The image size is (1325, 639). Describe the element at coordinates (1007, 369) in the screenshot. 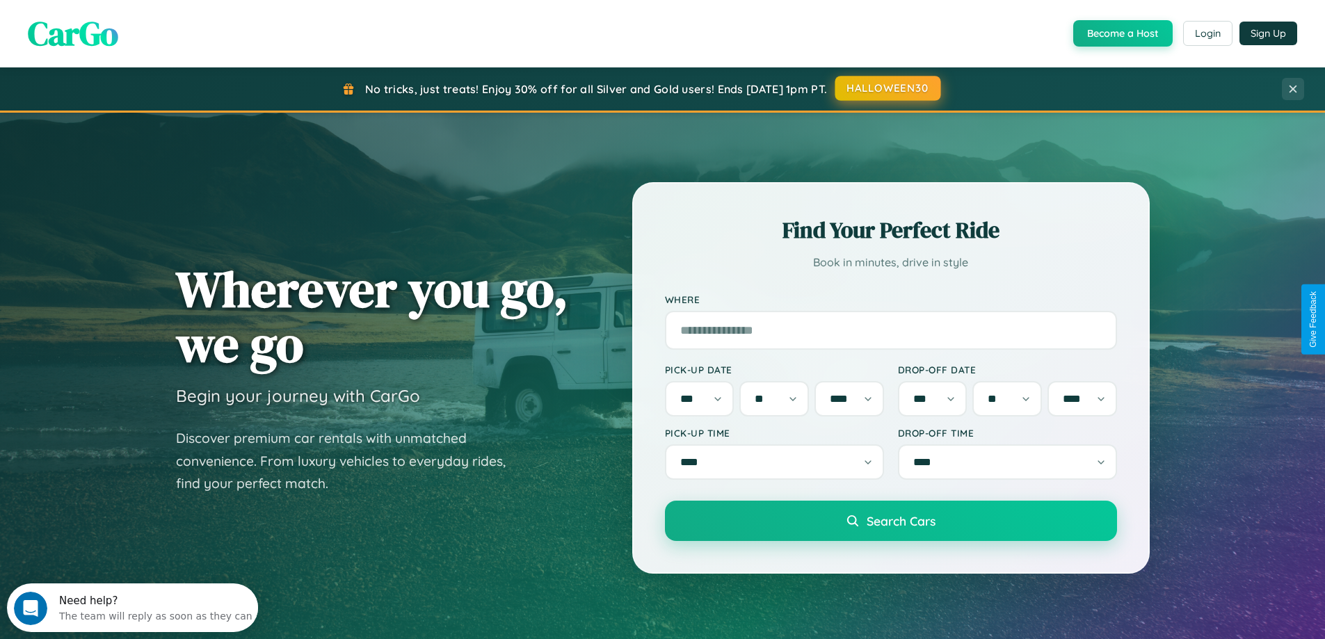

I see `label: Drop-off Date` at that location.